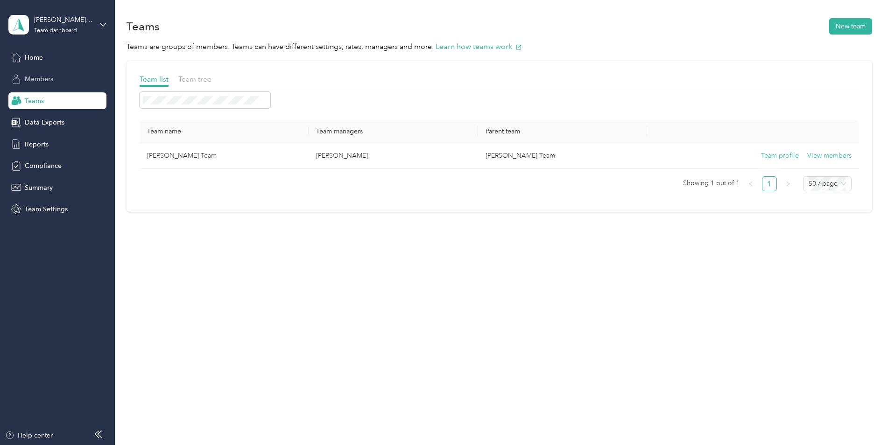 This screenshot has height=445, width=888. What do you see at coordinates (154, 79) in the screenshot?
I see `span: Team list` at bounding box center [154, 79].